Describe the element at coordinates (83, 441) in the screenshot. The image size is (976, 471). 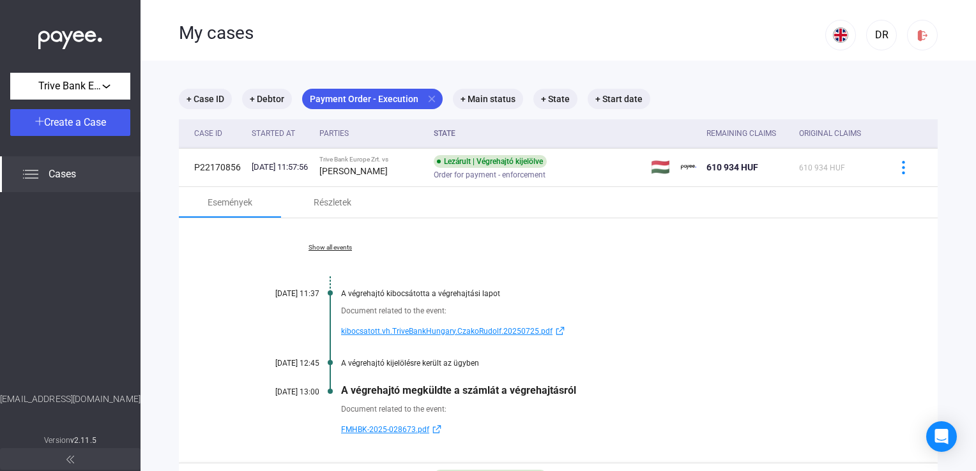
I see `strong: v2.11.5` at that location.